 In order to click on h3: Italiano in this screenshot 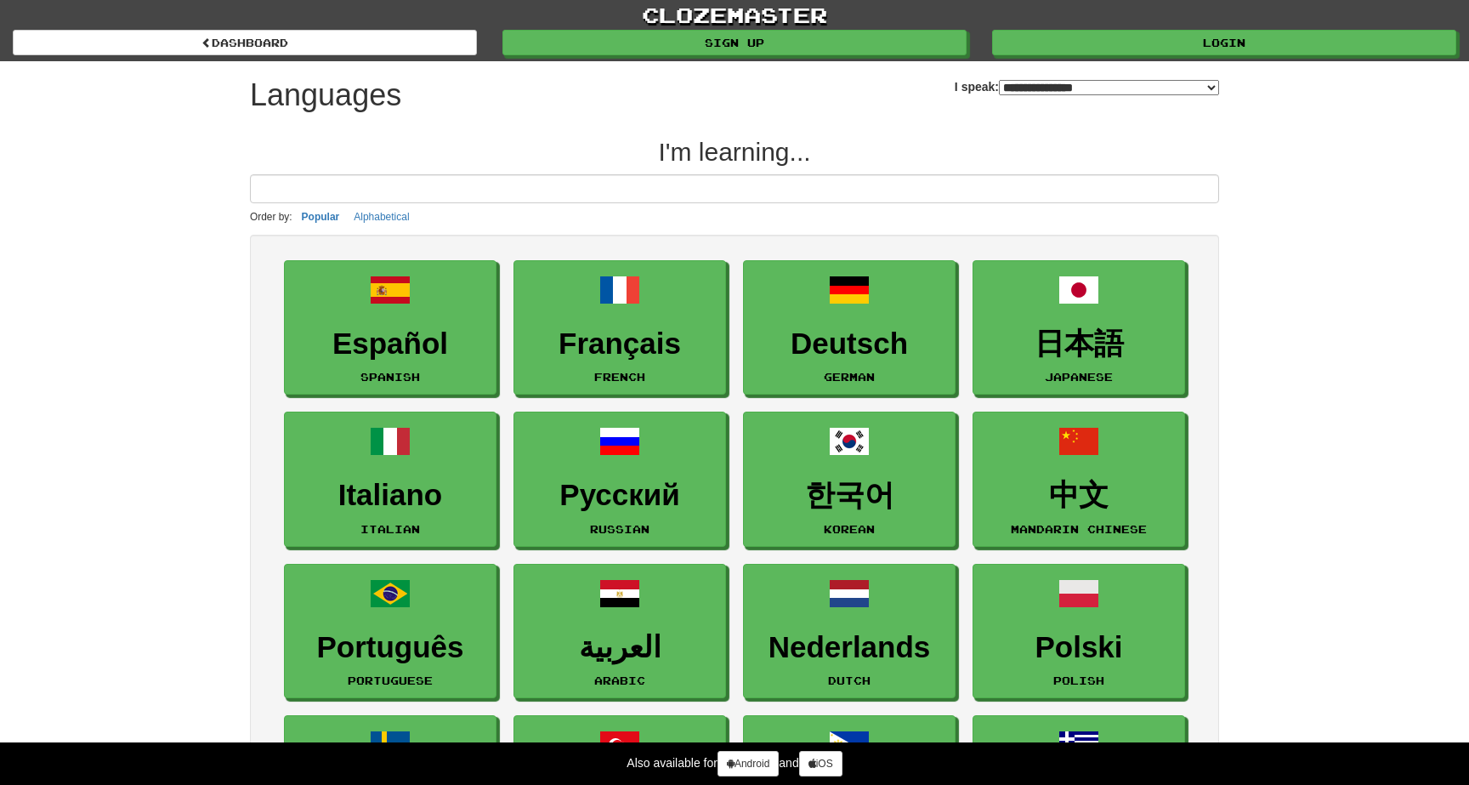, I will do `click(390, 495)`.